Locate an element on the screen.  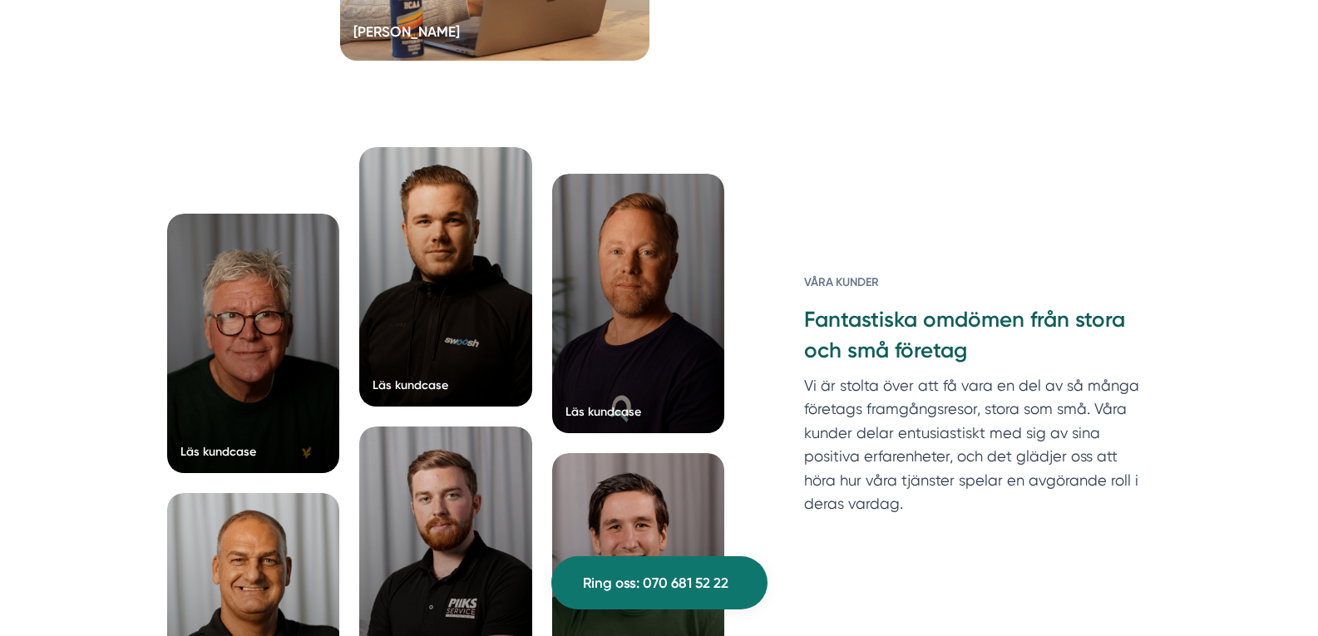
a: Ring oss: 070 681 52 22 is located at coordinates (659, 583).